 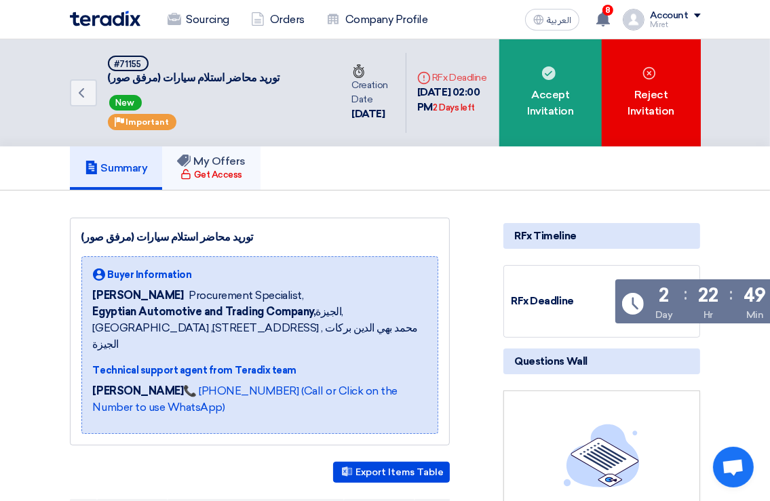 What do you see at coordinates (552, 20) in the screenshot?
I see `button: العربية` at bounding box center [552, 20].